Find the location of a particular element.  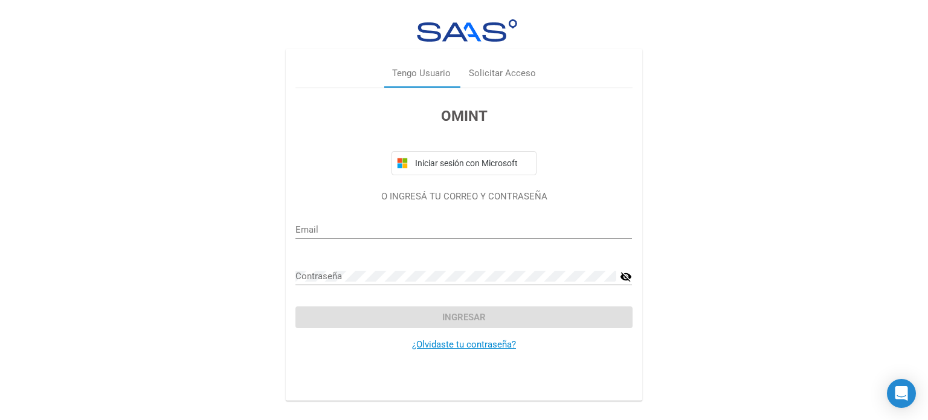

button: Iniciar sesión con Microsoft is located at coordinates (464, 163).